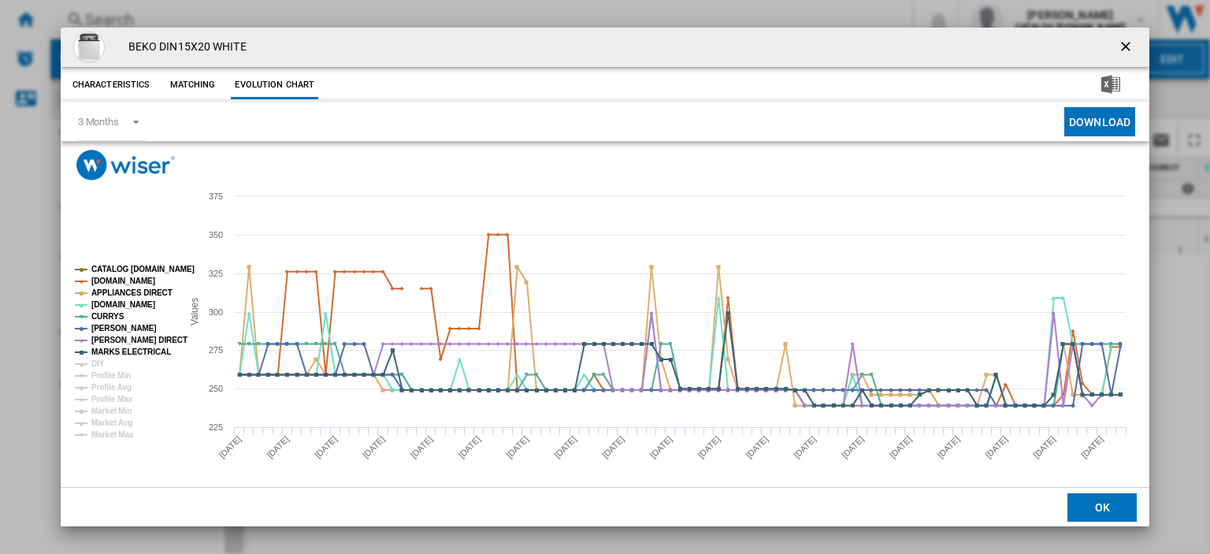 Image resolution: width=1210 pixels, height=554 pixels. What do you see at coordinates (195, 311) in the screenshot?
I see `tspan: Values` at bounding box center [195, 311].